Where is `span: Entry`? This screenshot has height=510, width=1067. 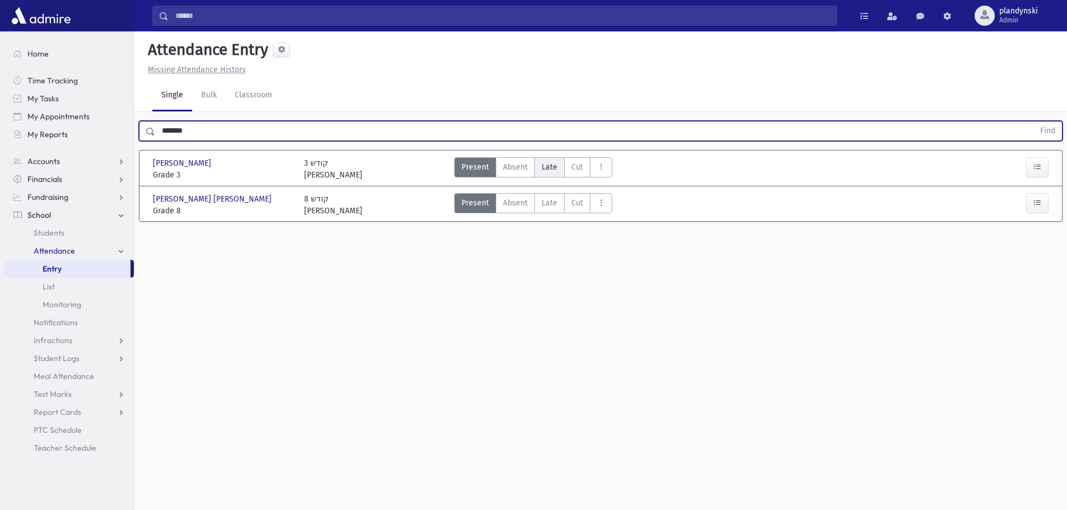 span: Entry is located at coordinates (52, 269).